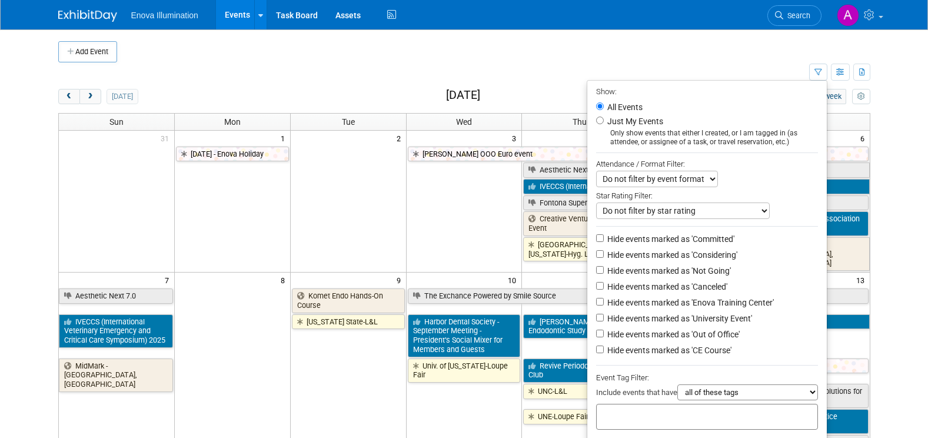  What do you see at coordinates (865, 138) in the screenshot?
I see `span: 6` at bounding box center [865, 138].